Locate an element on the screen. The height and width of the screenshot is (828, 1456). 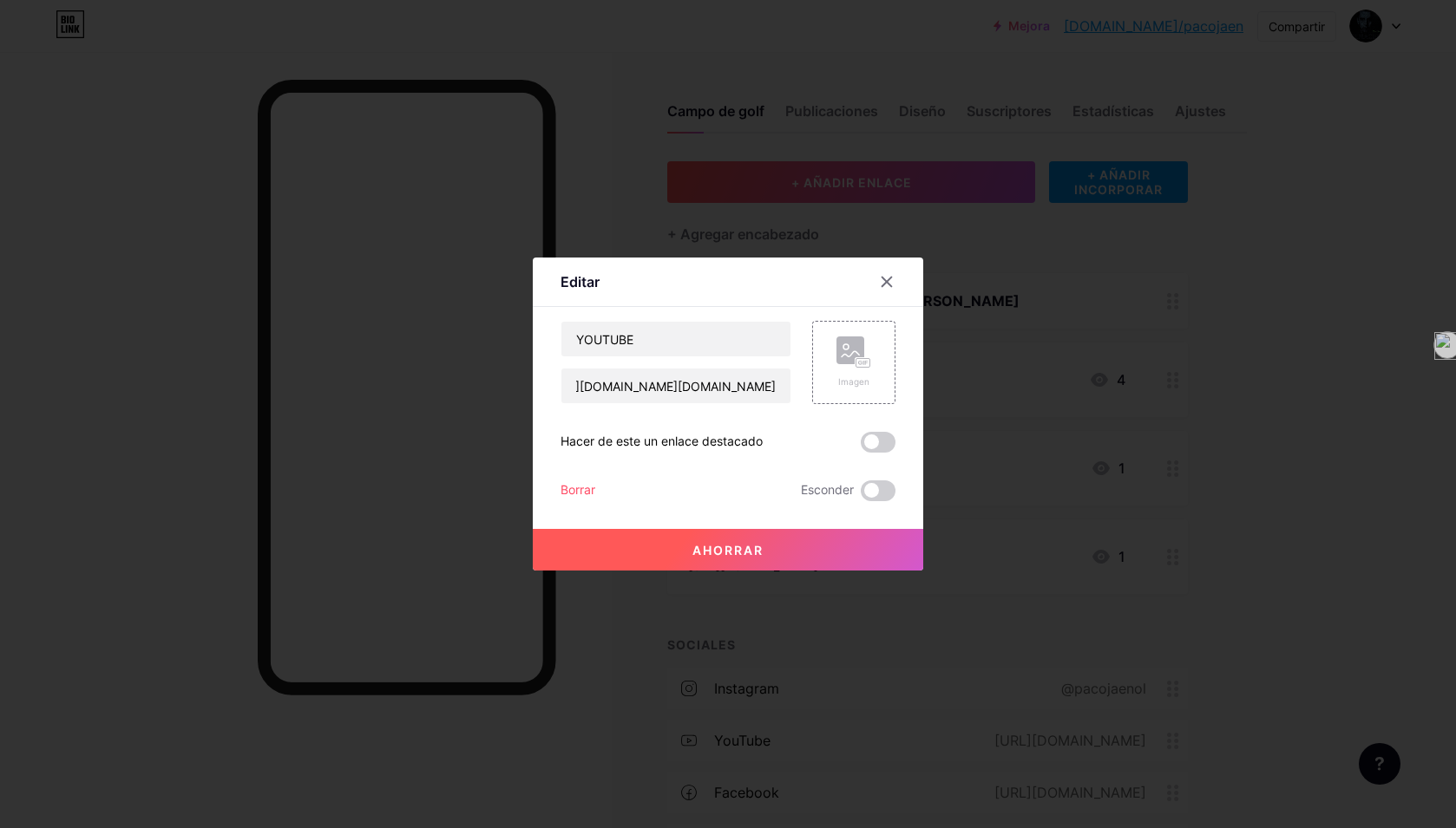
button: Ahorrar is located at coordinates (728, 550).